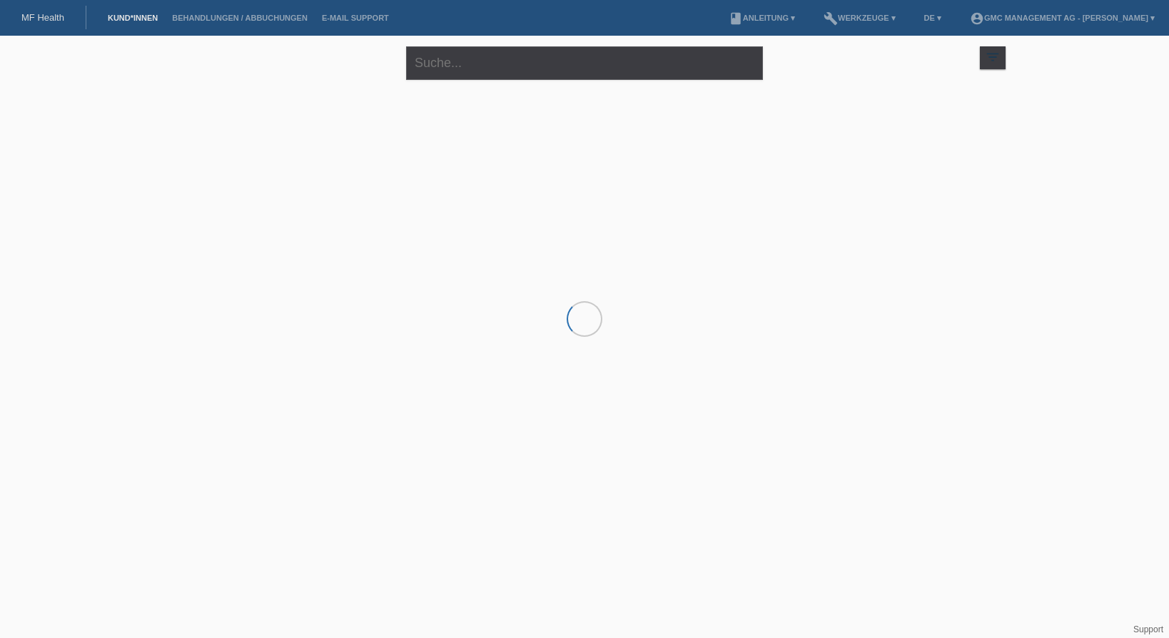 This screenshot has width=1169, height=638. What do you see at coordinates (736, 19) in the screenshot?
I see `i: book` at bounding box center [736, 19].